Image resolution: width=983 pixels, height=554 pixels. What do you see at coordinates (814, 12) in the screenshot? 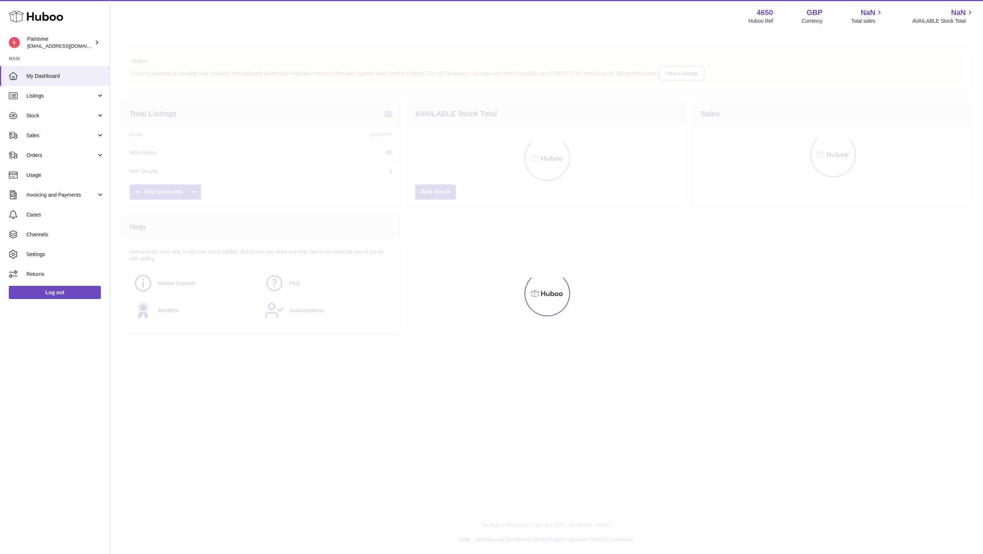
I see `strong: GBP` at bounding box center [814, 12].